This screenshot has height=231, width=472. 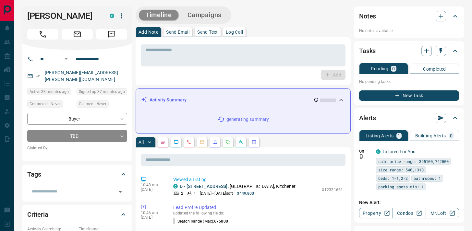 I want to click on a: Mr.Loft, so click(x=442, y=213).